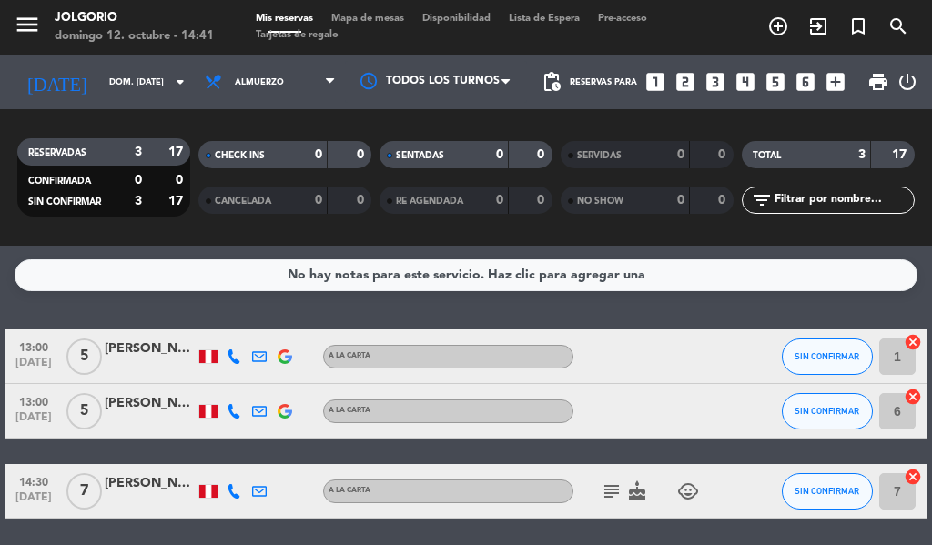  What do you see at coordinates (180, 82) in the screenshot?
I see `i: arrow_drop_down` at bounding box center [180, 82].